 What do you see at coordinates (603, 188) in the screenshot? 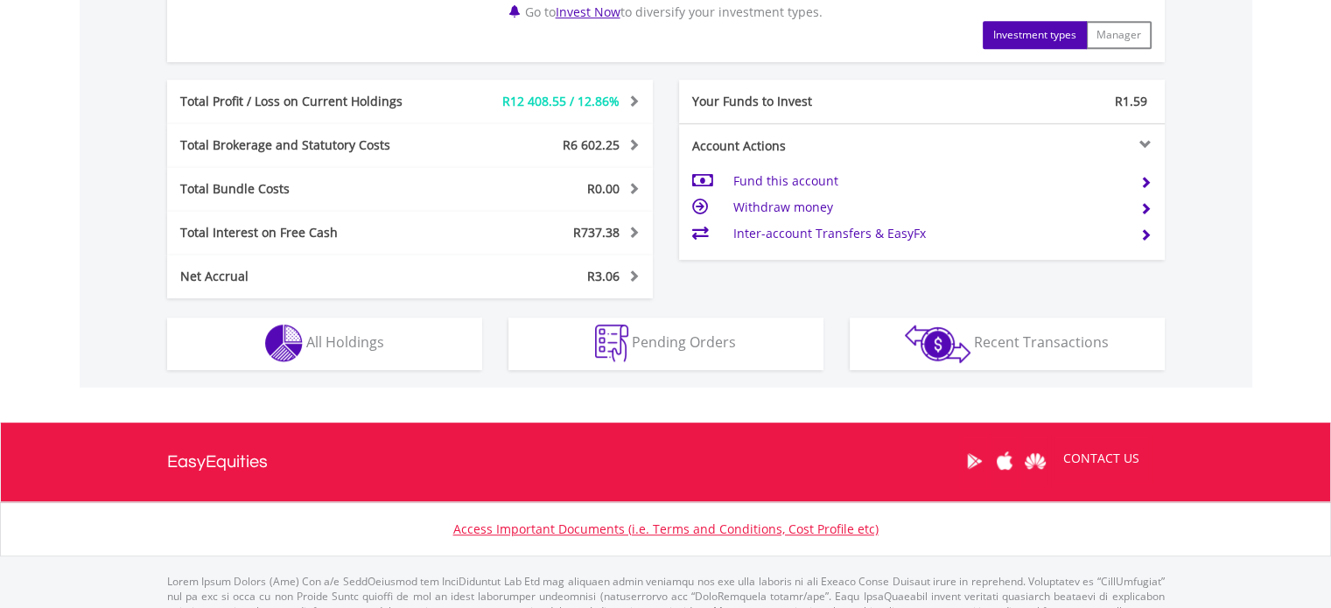
I see `span: R0.00` at bounding box center [603, 188].